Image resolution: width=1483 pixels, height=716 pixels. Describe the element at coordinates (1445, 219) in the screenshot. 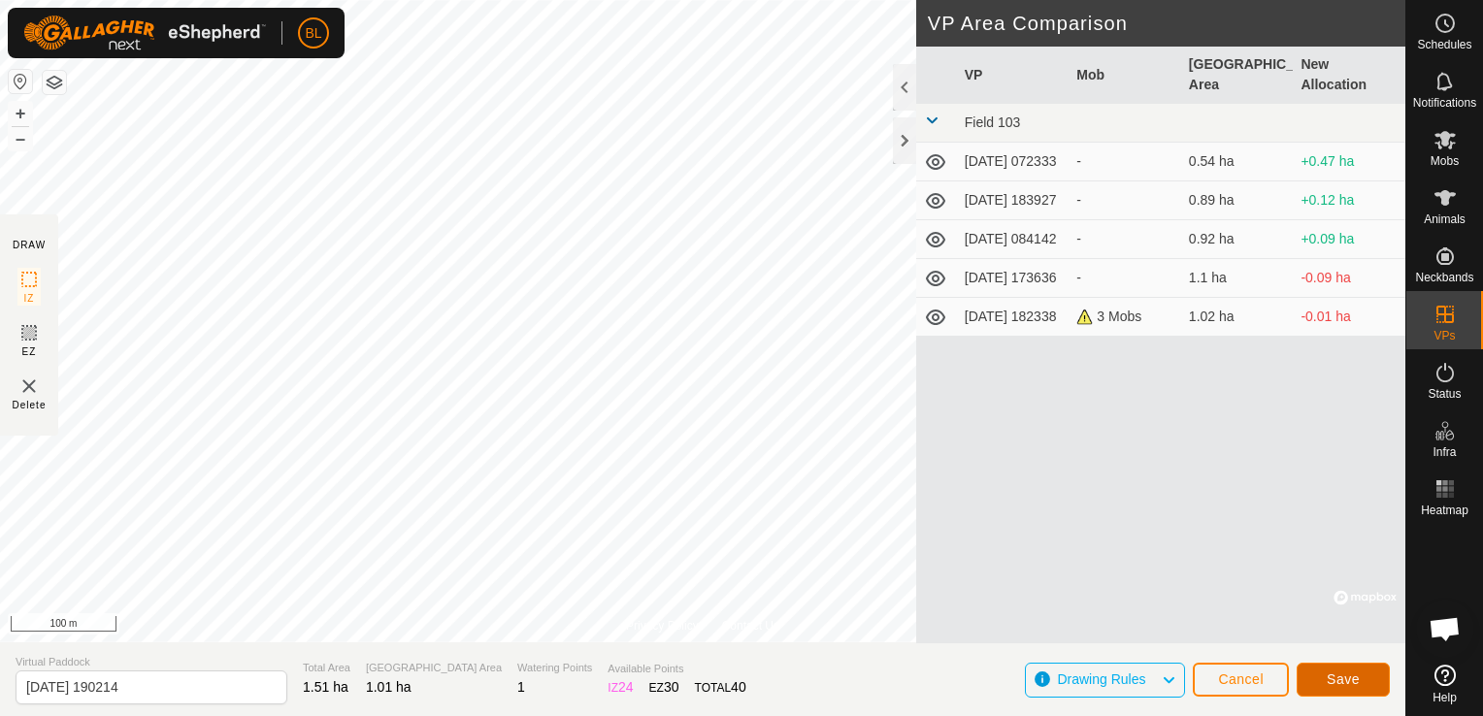

I see `span: Animals` at that location.